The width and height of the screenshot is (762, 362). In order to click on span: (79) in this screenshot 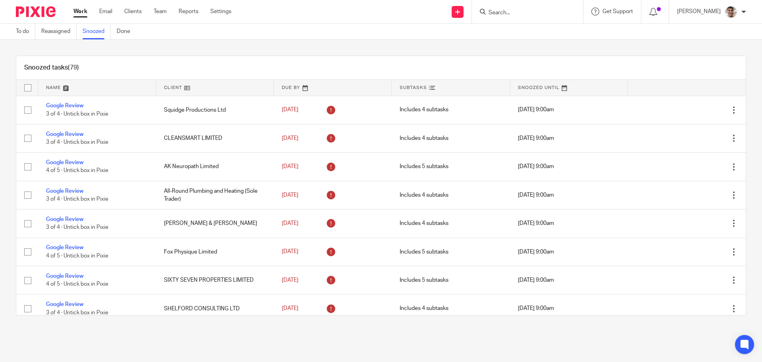, I will do `click(73, 67)`.